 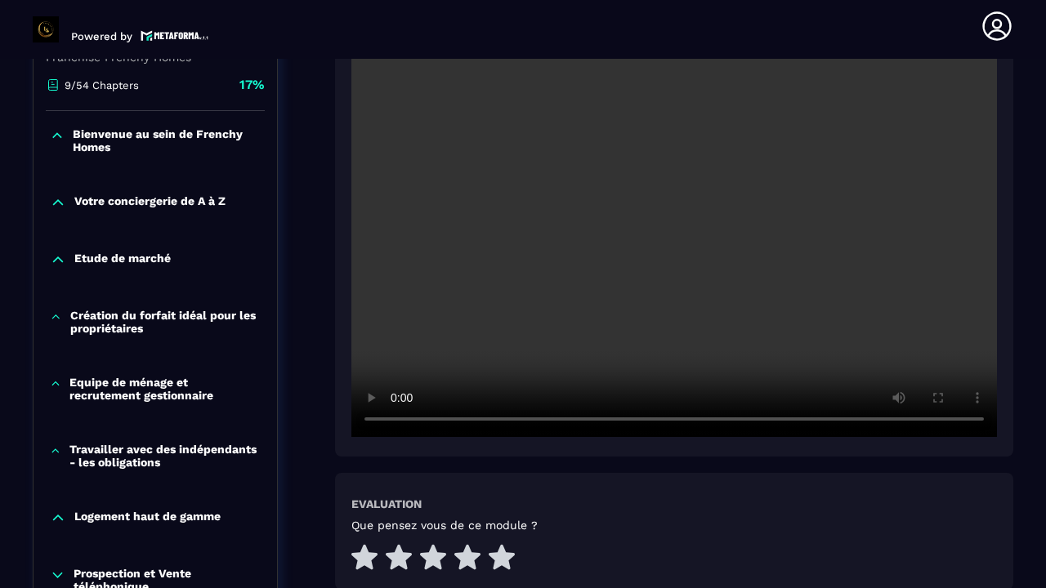 I want to click on p: 9/54 Chapters, so click(x=101, y=85).